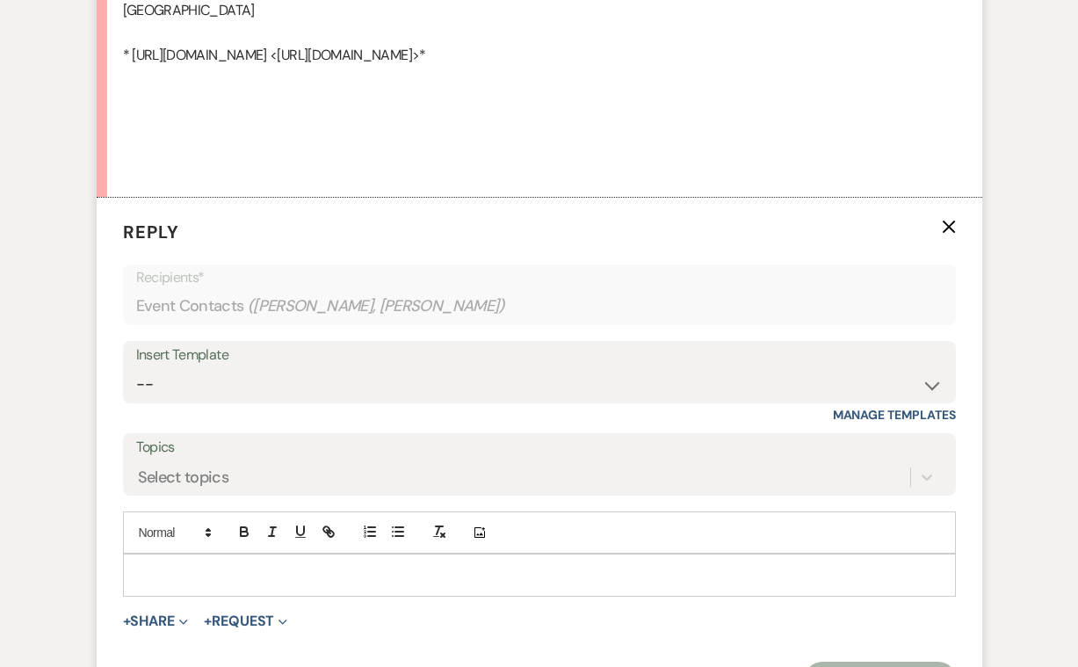 This screenshot has width=1078, height=667. What do you see at coordinates (540, 447) in the screenshot?
I see `label: Topics` at bounding box center [540, 447].